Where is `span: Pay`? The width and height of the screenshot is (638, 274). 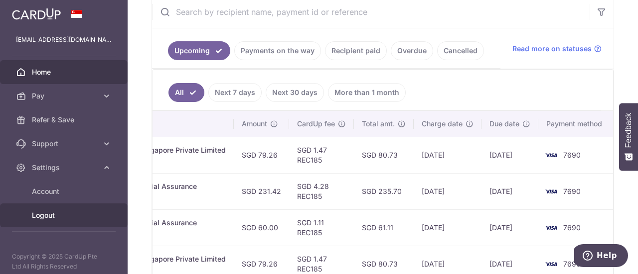 span: Pay is located at coordinates (65, 96).